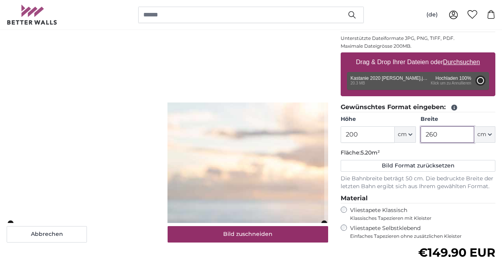 The height and width of the screenshot is (257, 502). What do you see at coordinates (418, 166) in the screenshot?
I see `button: Bild Format zurücksetzen` at bounding box center [418, 166].